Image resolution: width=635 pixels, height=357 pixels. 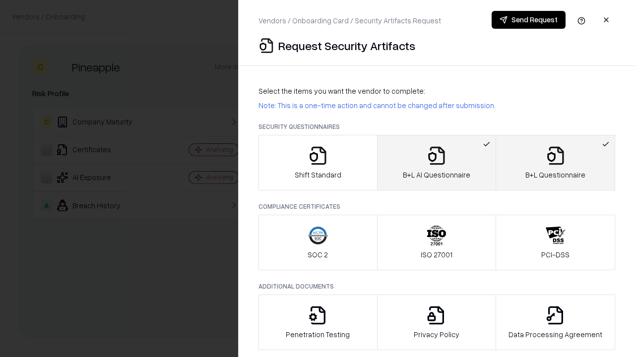 I want to click on p: PCI-DSS, so click(x=555, y=255).